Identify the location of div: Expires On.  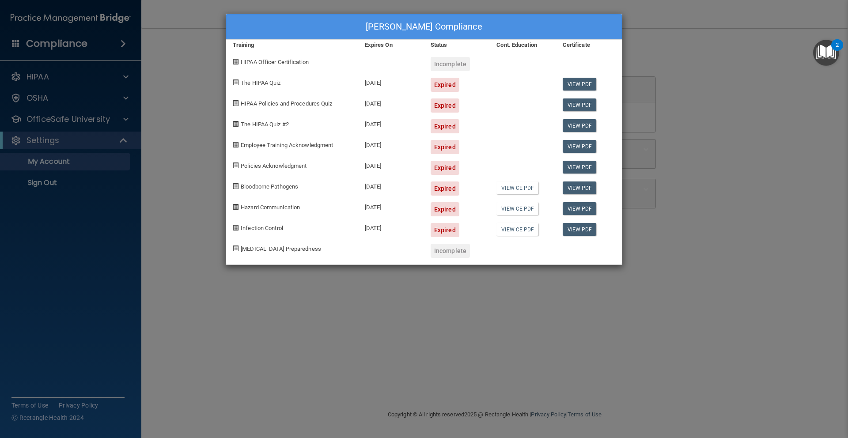
(391, 45).